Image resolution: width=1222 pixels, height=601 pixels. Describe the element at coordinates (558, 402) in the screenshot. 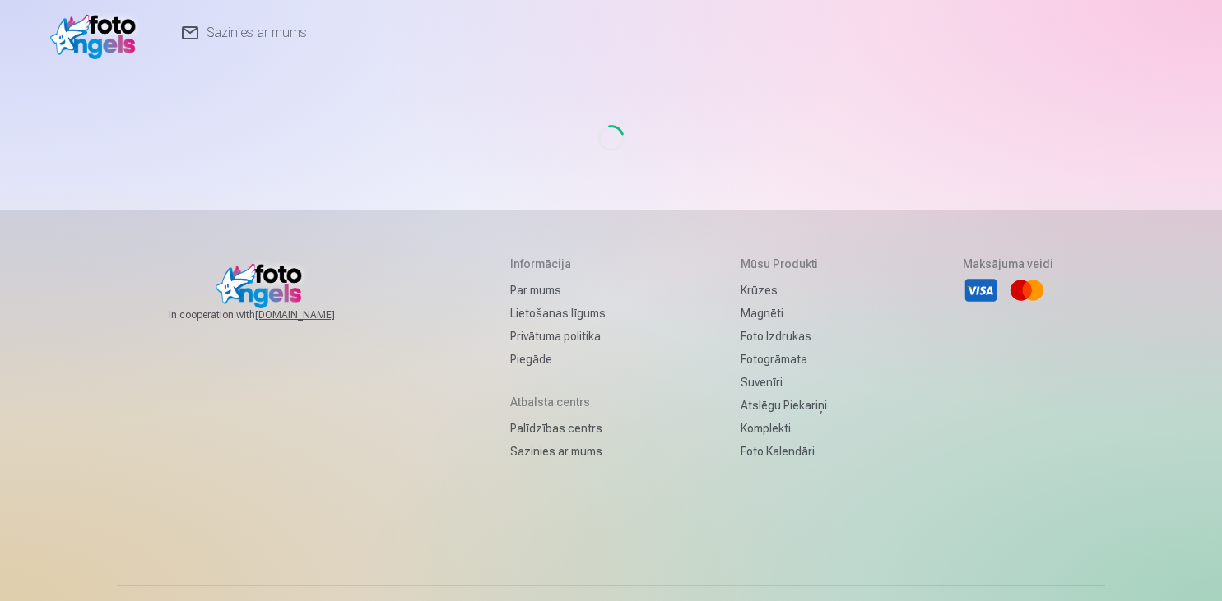

I see `h5: Atbalsta centrs` at that location.